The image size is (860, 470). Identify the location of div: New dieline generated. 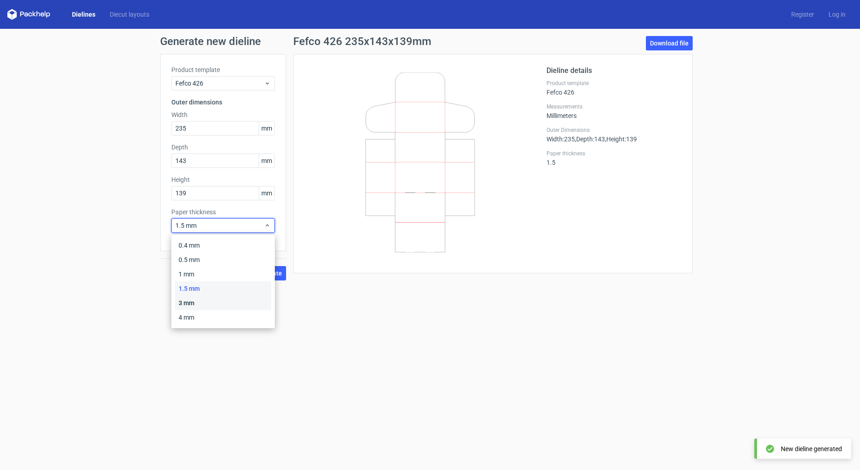
(812, 449).